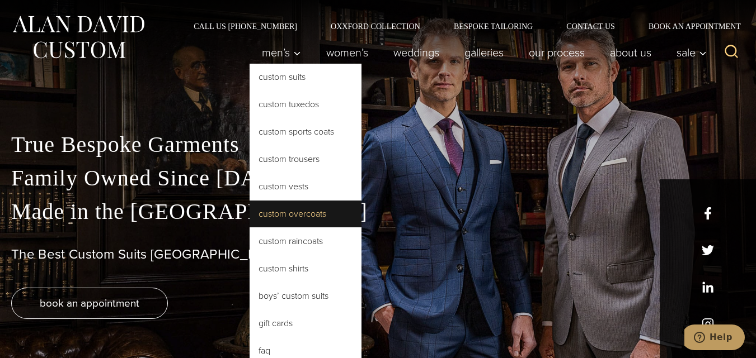  Describe the element at coordinates (481, 53) in the screenshot. I see `nav: Primary Navigation` at that location.